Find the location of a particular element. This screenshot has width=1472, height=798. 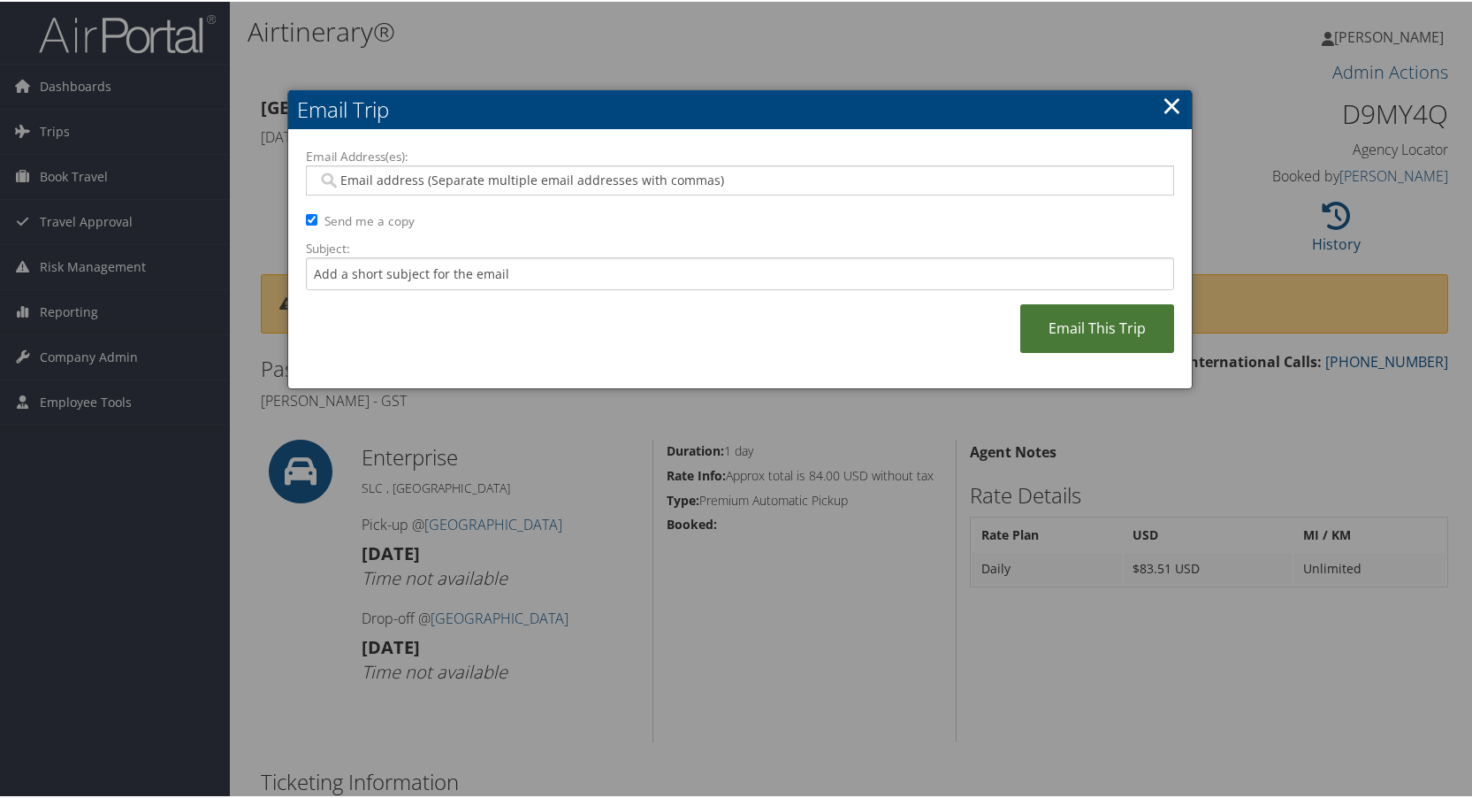

a: Email This Trip is located at coordinates (1097, 326).